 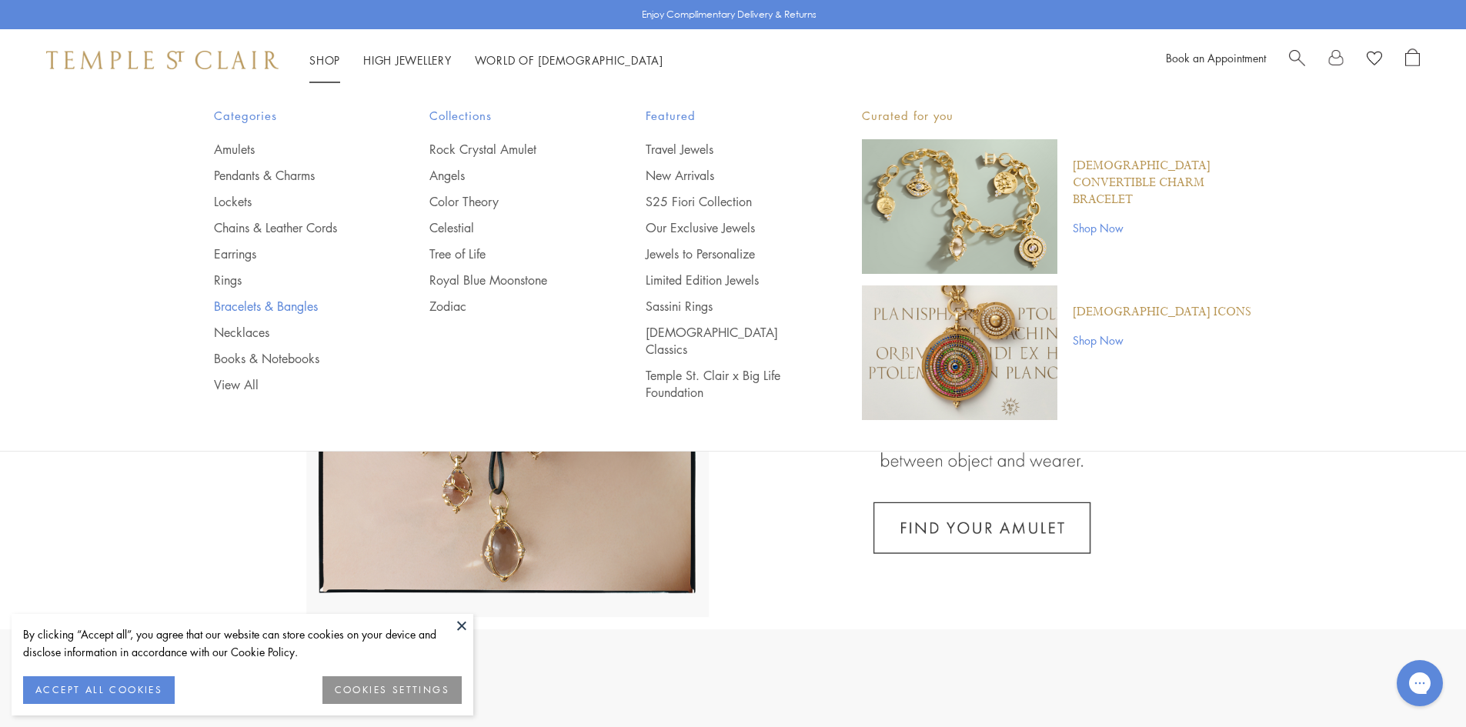 What do you see at coordinates (507, 115) in the screenshot?
I see `span: Collections` at bounding box center [507, 115].